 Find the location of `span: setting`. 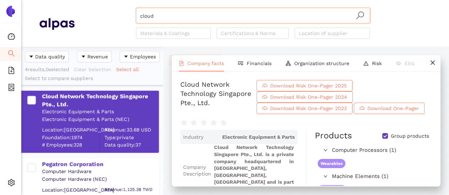

span: setting is located at coordinates (11, 184).